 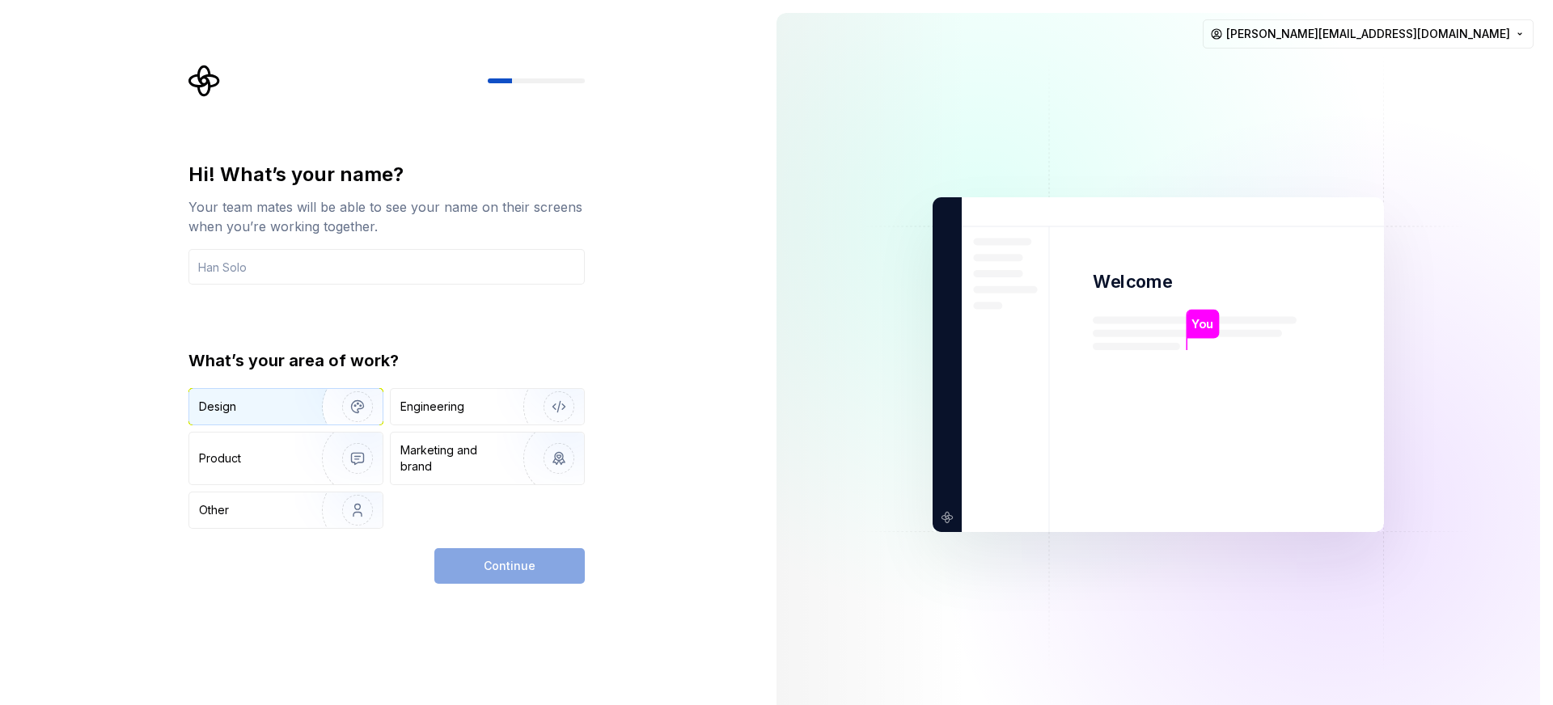 What do you see at coordinates (214, 510) in the screenshot?
I see `div: Other` at bounding box center [214, 510].